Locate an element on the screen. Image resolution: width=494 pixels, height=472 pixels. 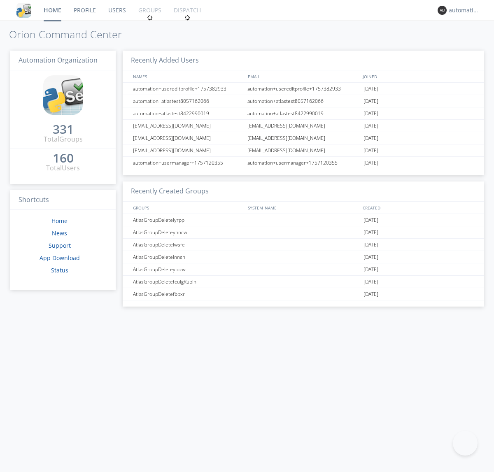
a: App Download is located at coordinates (60, 258).